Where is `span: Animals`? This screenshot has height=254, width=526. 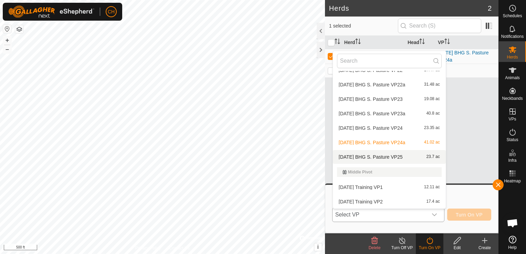 span: Animals is located at coordinates (512, 78).